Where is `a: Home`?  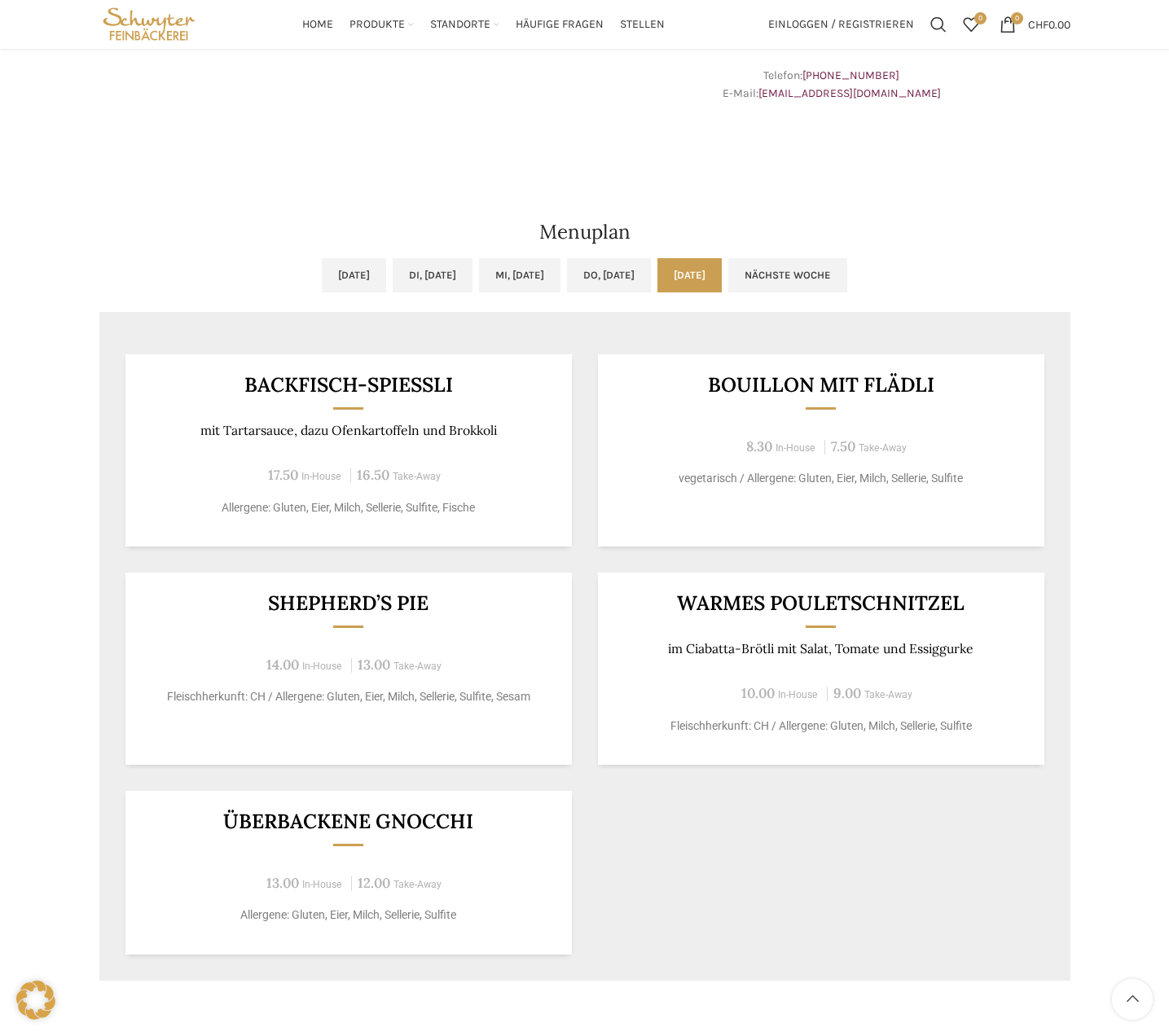
a: Home is located at coordinates (317, 24).